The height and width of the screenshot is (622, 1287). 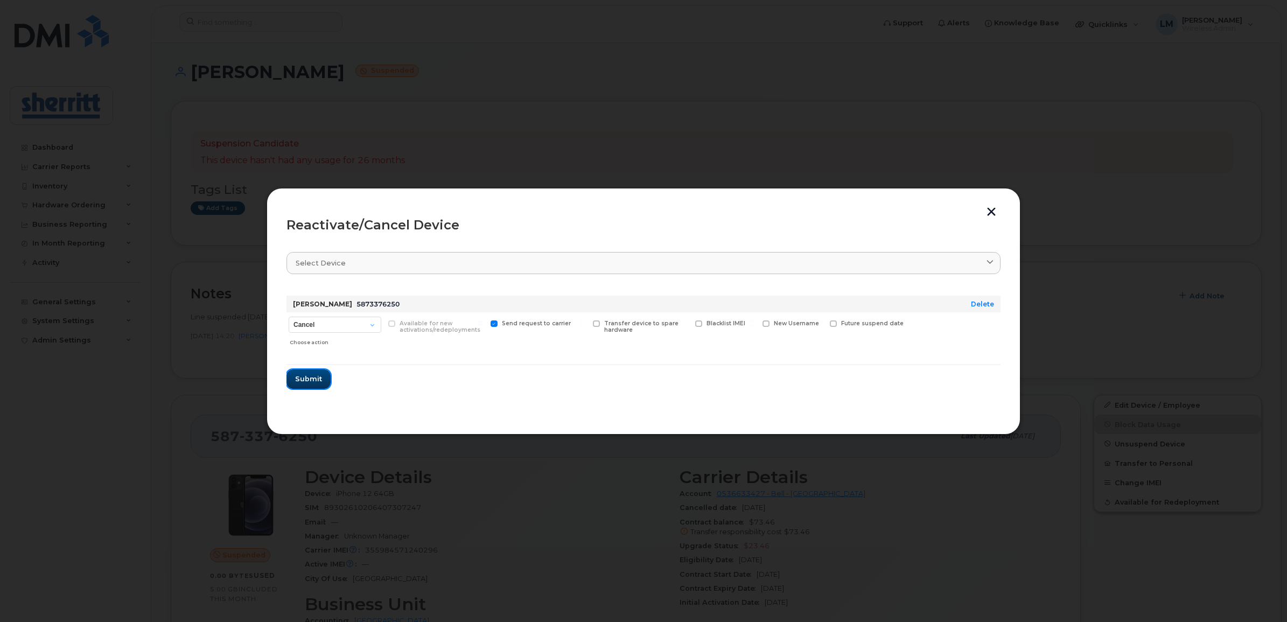 I want to click on span: Transfer device to spare hardware, so click(x=641, y=327).